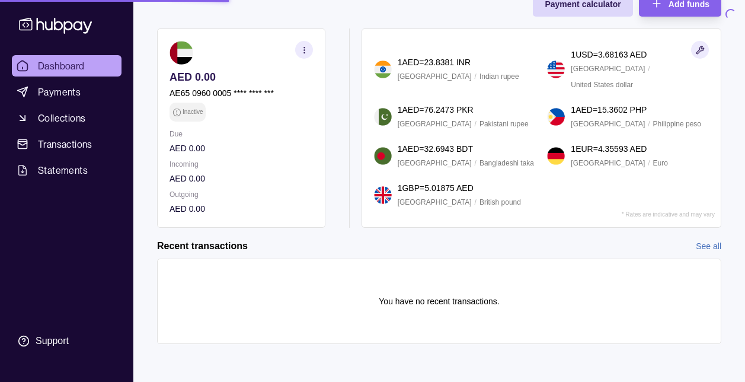 Image resolution: width=745 pixels, height=382 pixels. Describe the element at coordinates (52, 341) in the screenshot. I see `div: Support` at that location.